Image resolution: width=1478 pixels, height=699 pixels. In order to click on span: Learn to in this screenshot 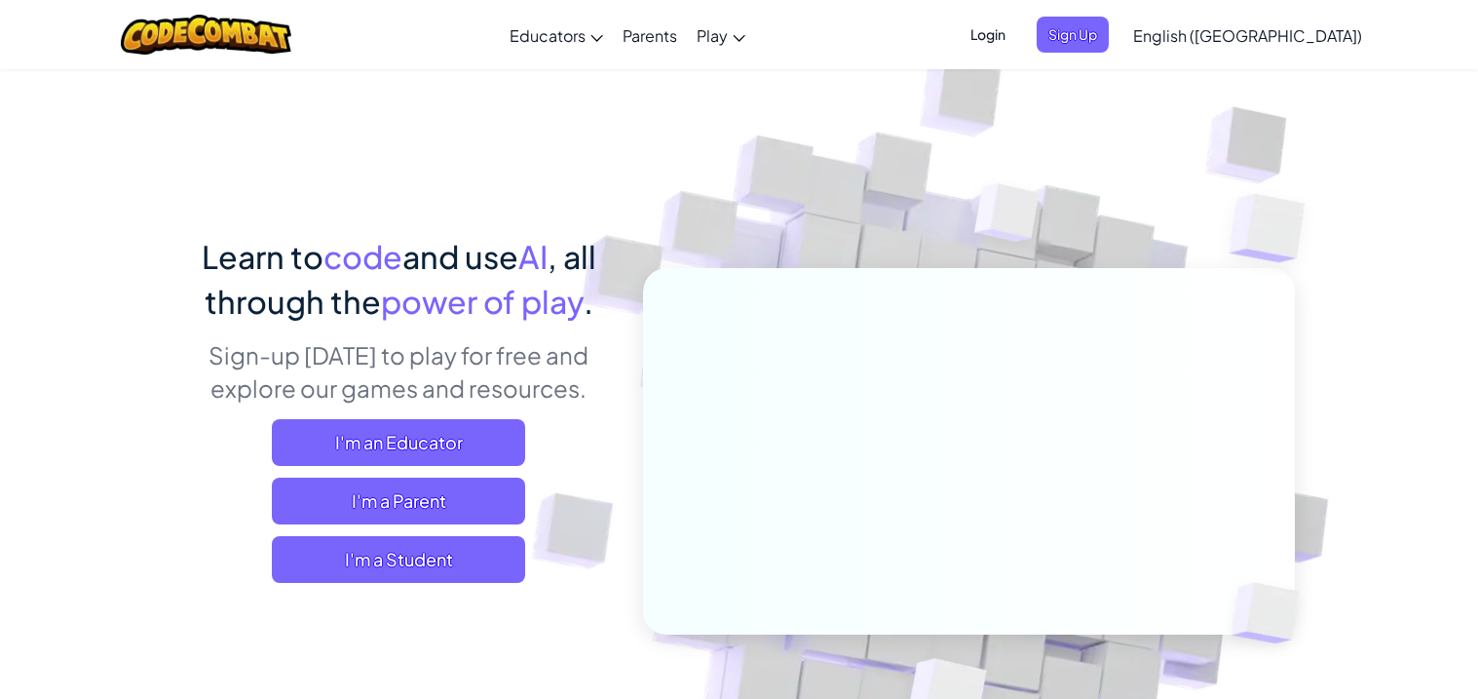, I will do `click(262, 256)`.